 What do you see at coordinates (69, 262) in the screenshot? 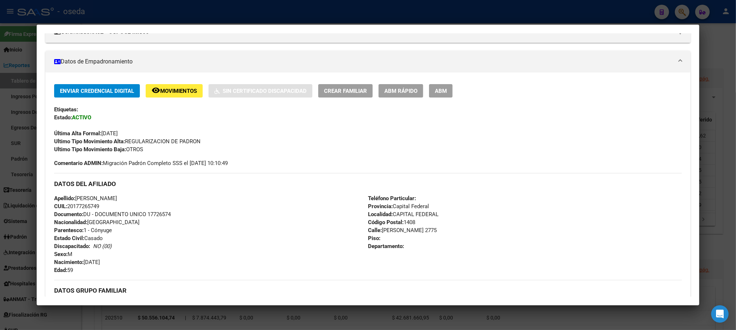
I see `strong: Nacimiento:` at bounding box center [69, 262].